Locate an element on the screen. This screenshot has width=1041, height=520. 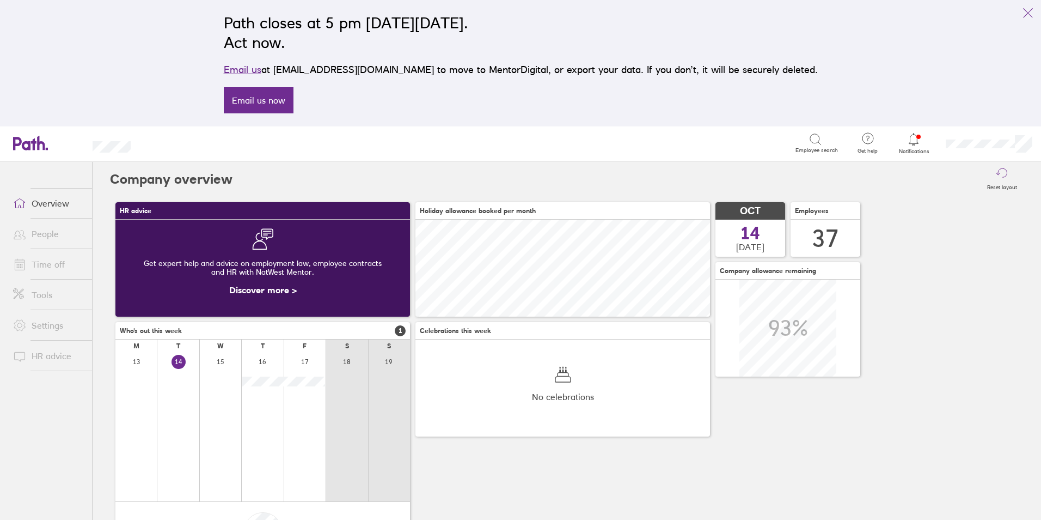
div: W is located at coordinates (221, 346).